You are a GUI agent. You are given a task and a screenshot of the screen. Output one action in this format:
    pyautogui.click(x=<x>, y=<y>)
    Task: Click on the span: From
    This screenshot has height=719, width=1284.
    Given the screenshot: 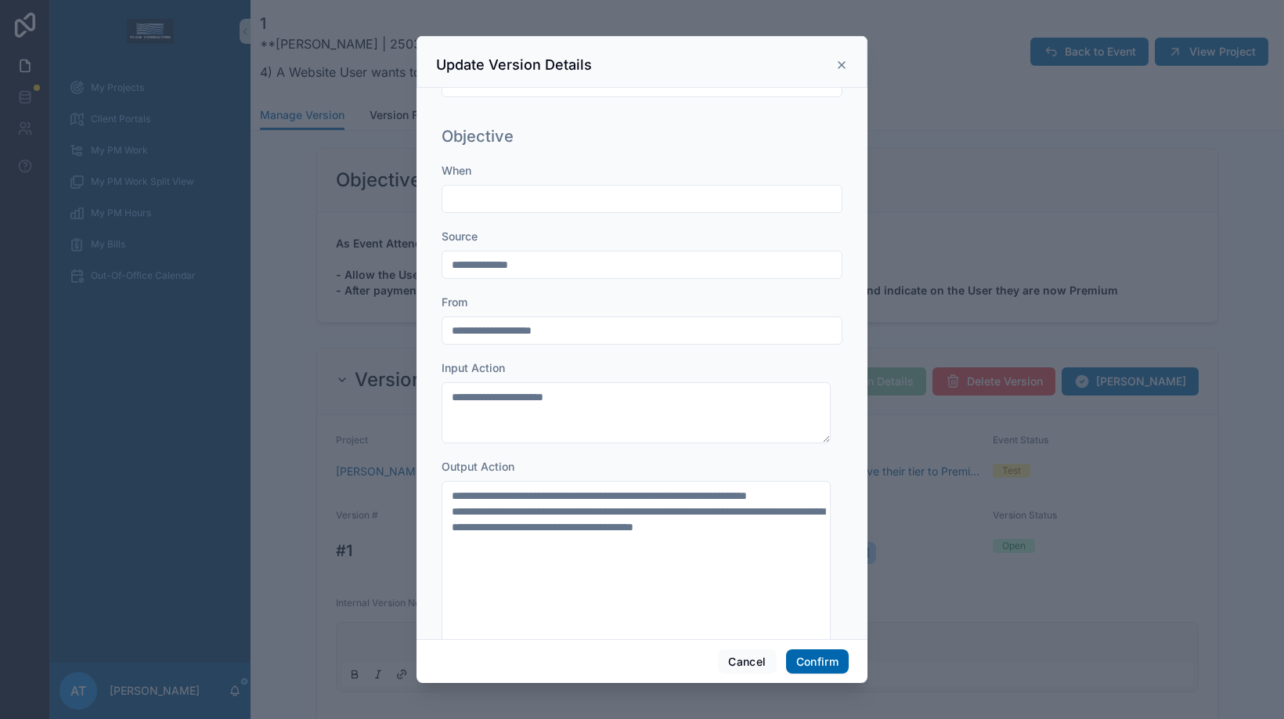 What is the action you would take?
    pyautogui.click(x=454, y=301)
    